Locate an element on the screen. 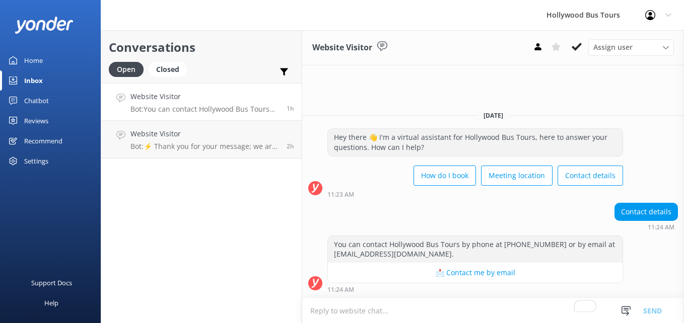 This screenshot has width=684, height=323. div: 11:23am 11-Aug-2025 (UTC -07:00) America/Tijuana is located at coordinates (475, 194).